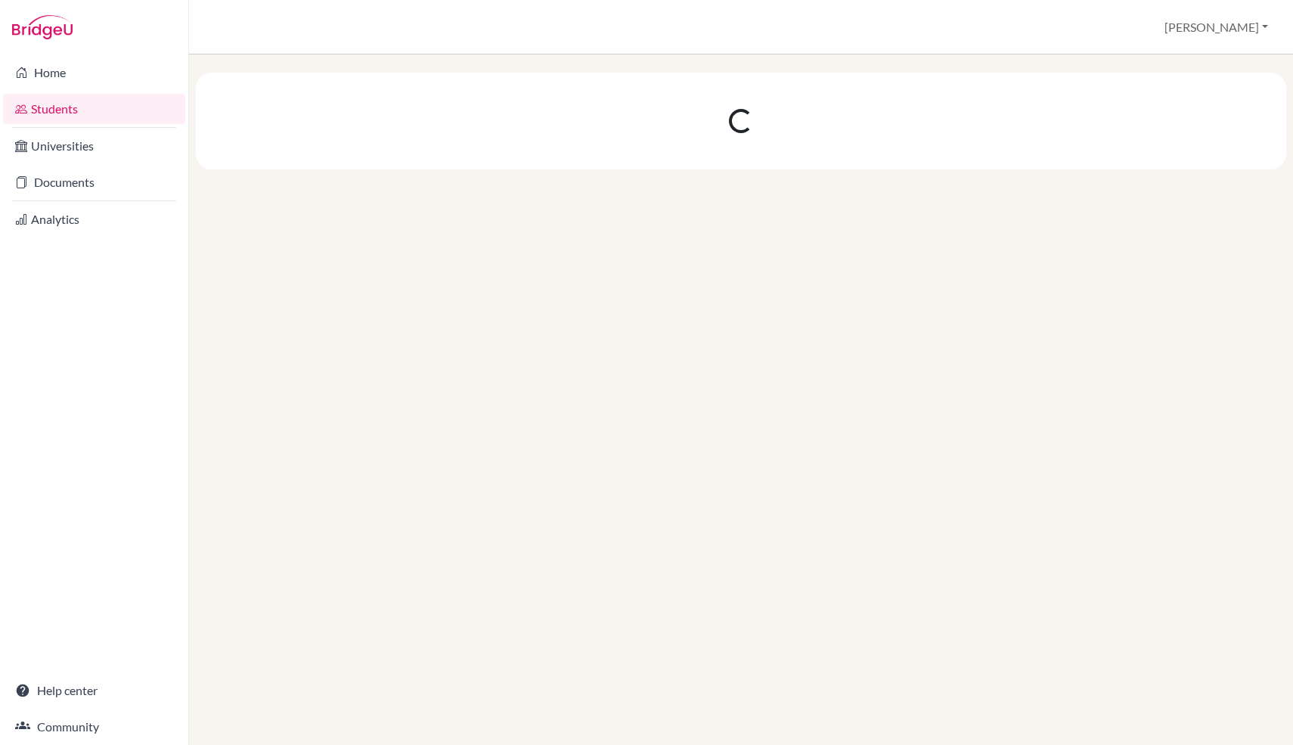  What do you see at coordinates (94, 182) in the screenshot?
I see `a: Documents` at bounding box center [94, 182].